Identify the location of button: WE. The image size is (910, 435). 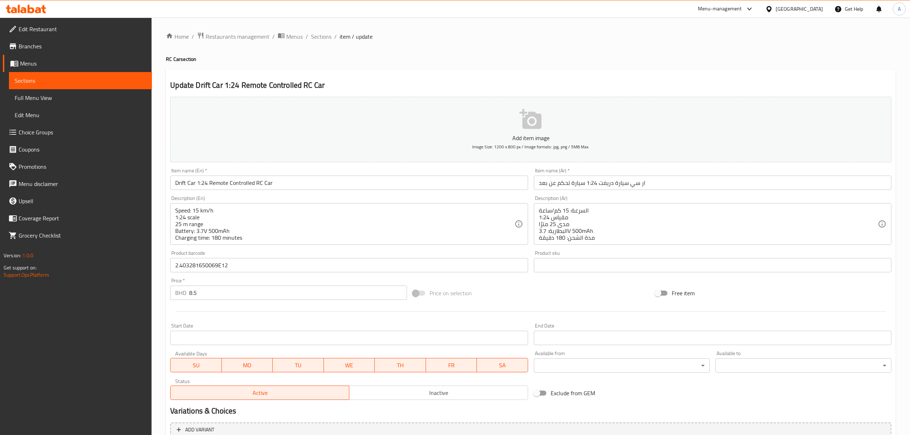
(349, 365).